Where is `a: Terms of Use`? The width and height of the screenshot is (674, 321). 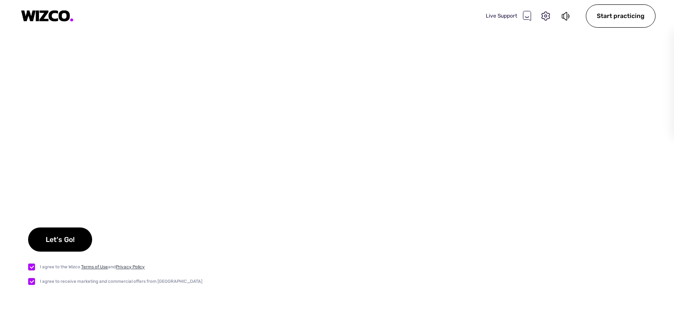
a: Terms of Use is located at coordinates (94, 267).